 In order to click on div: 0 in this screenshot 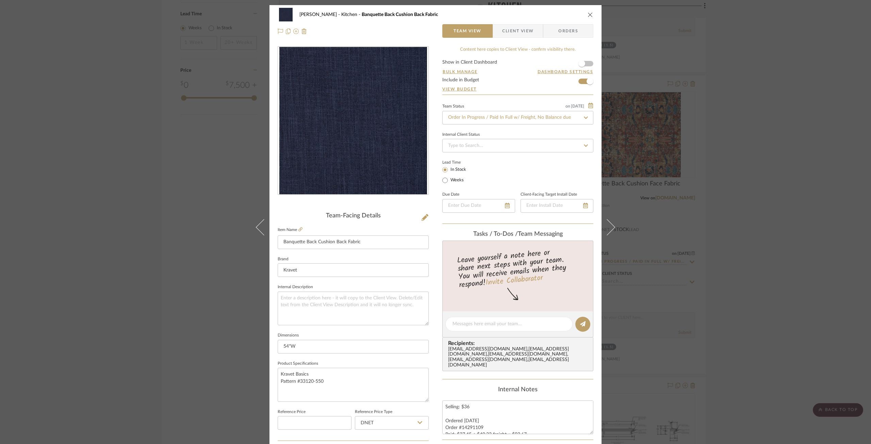, I will do `click(353, 121)`.